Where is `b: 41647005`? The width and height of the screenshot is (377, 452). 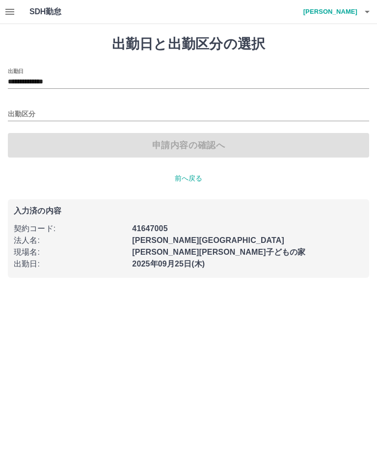
b: 41647005 is located at coordinates (150, 228).